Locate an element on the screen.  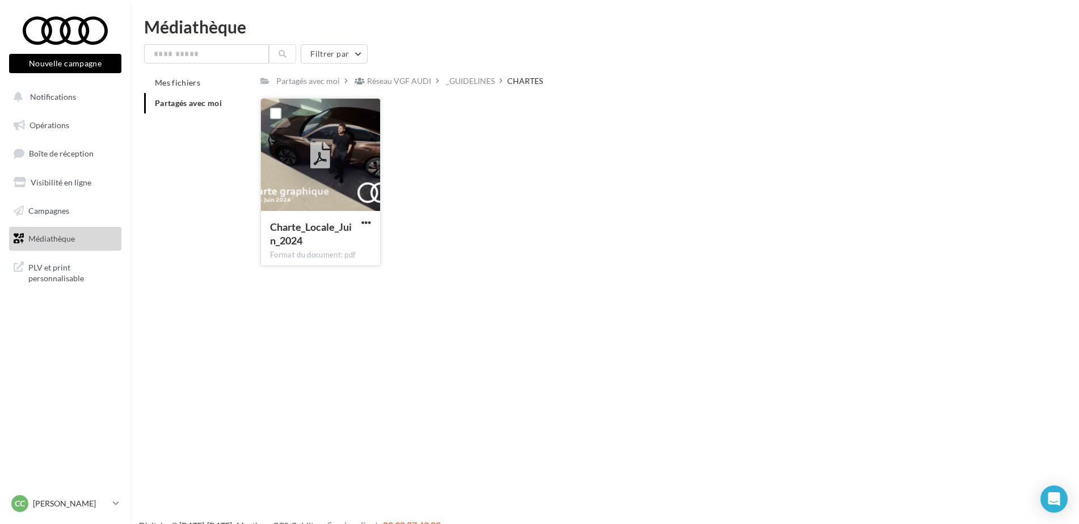
div: Open Intercom Messenger is located at coordinates (1054, 499).